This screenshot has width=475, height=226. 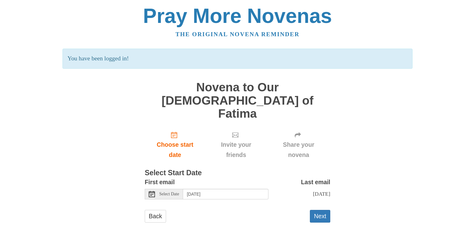 What do you see at coordinates (169, 194) in the screenshot?
I see `span: Select Date` at bounding box center [169, 194].